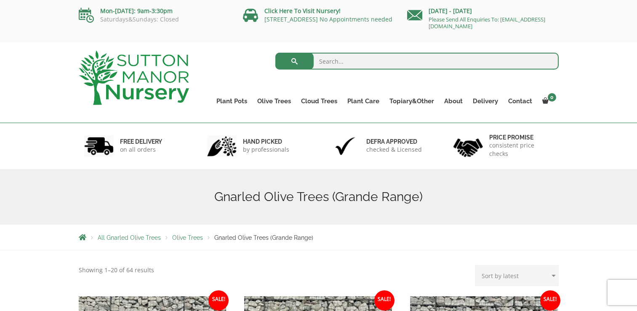 The width and height of the screenshot is (637, 311). Describe the element at coordinates (129, 237) in the screenshot. I see `a: All Gnarled Olive Trees` at that location.